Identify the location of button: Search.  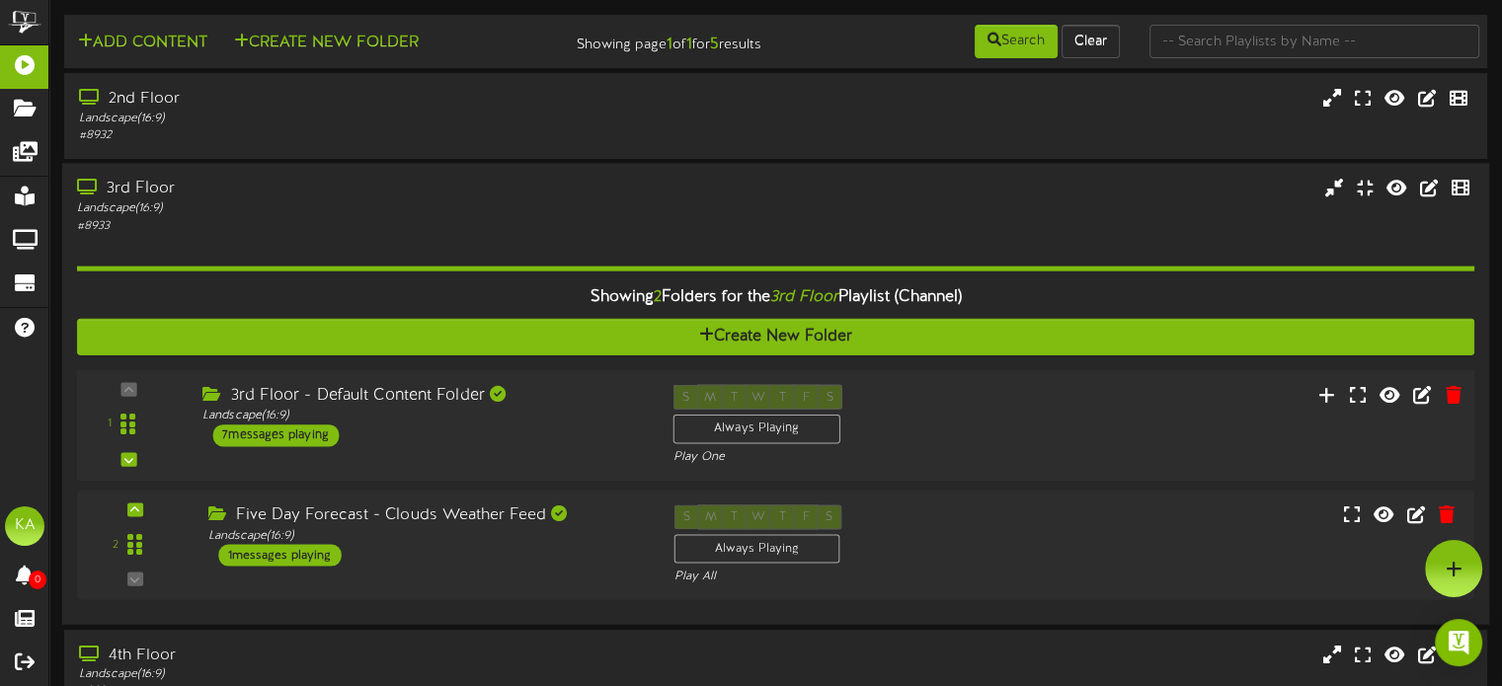
(1016, 41).